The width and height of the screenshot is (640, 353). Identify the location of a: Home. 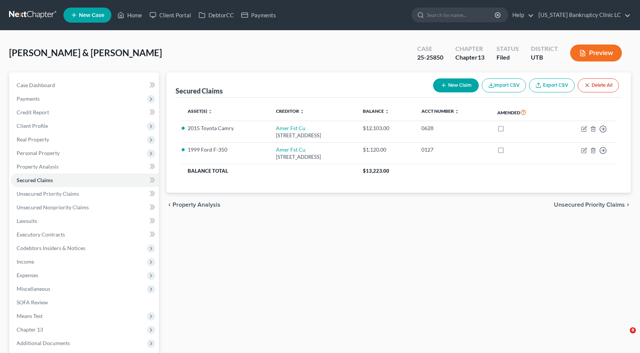
(129, 15).